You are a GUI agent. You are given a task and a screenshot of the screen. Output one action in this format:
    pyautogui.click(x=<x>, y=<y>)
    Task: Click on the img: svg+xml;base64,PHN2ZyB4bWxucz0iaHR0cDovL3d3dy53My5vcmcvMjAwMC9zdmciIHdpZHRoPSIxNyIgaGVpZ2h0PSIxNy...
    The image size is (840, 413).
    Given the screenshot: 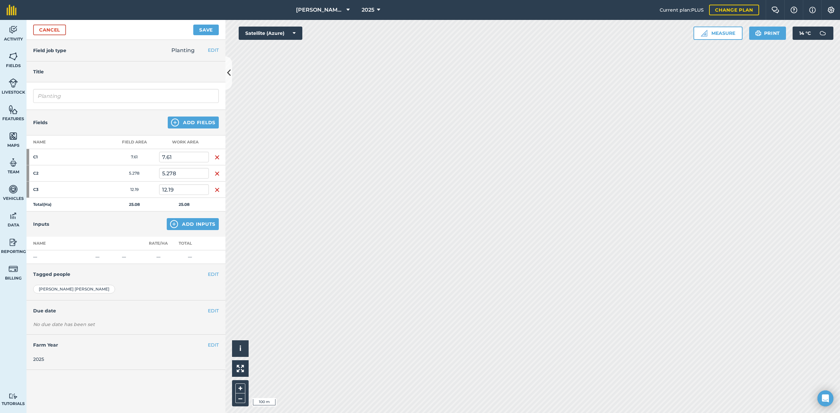 What is the action you would take?
    pyautogui.click(x=813, y=10)
    